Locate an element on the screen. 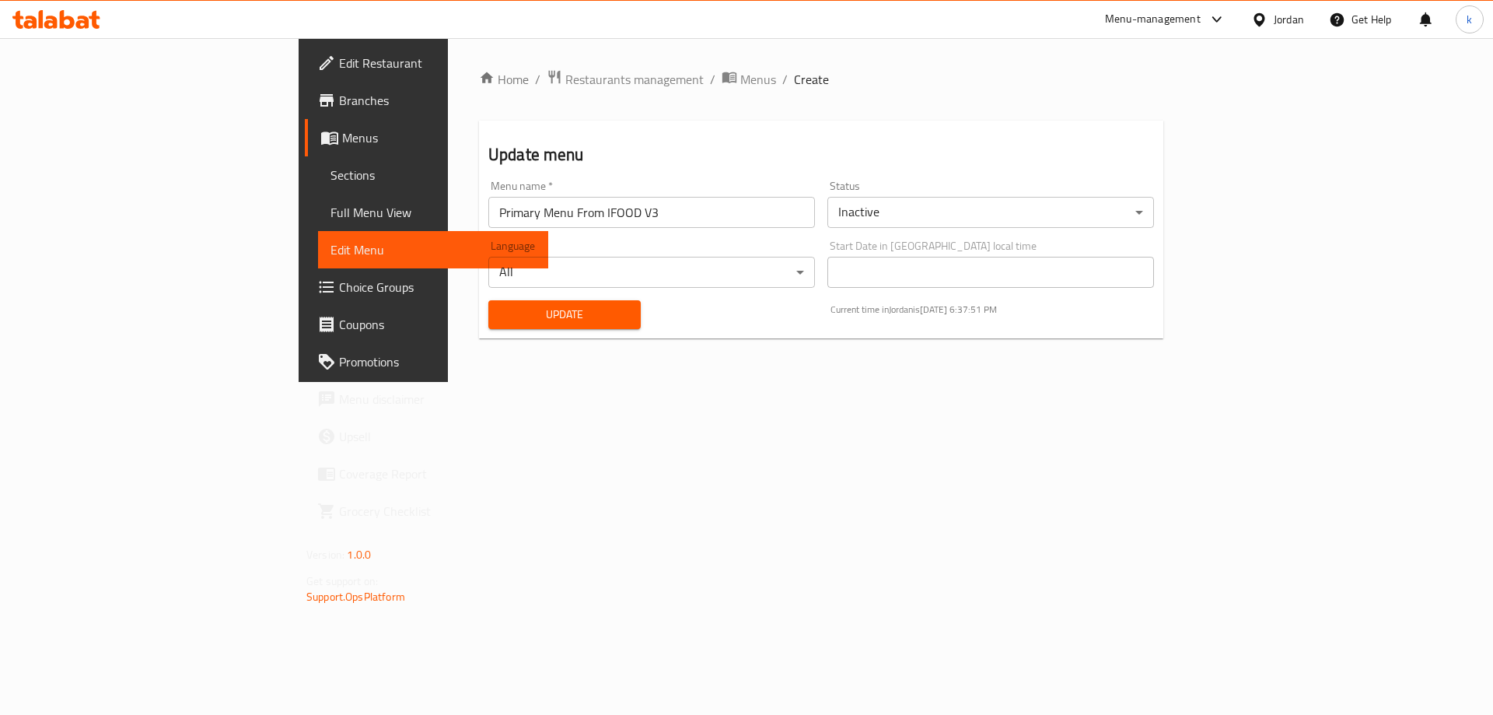 Image resolution: width=1493 pixels, height=715 pixels. a: Edit Restaurant is located at coordinates (426, 63).